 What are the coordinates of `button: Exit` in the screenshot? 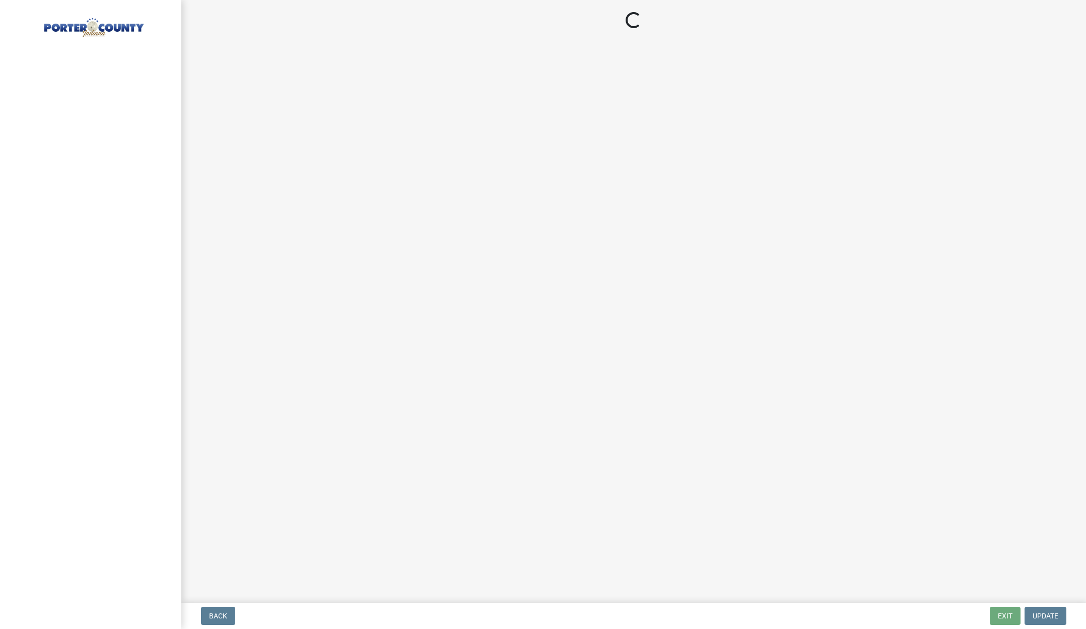 It's located at (1005, 616).